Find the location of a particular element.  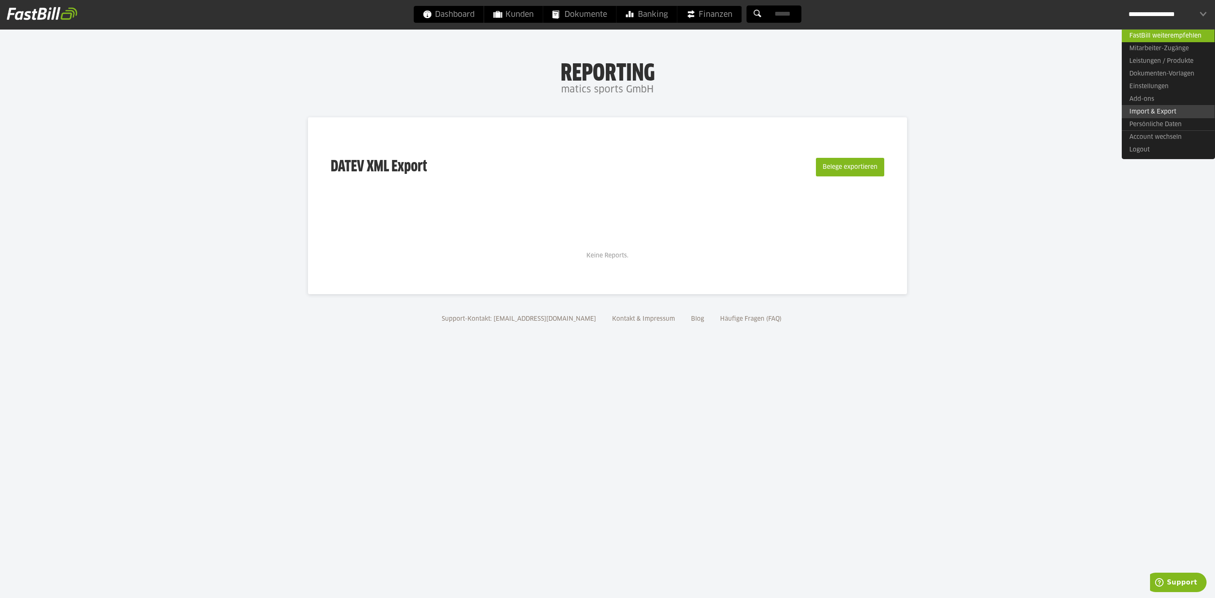

a: Import & Export is located at coordinates (1168, 111).